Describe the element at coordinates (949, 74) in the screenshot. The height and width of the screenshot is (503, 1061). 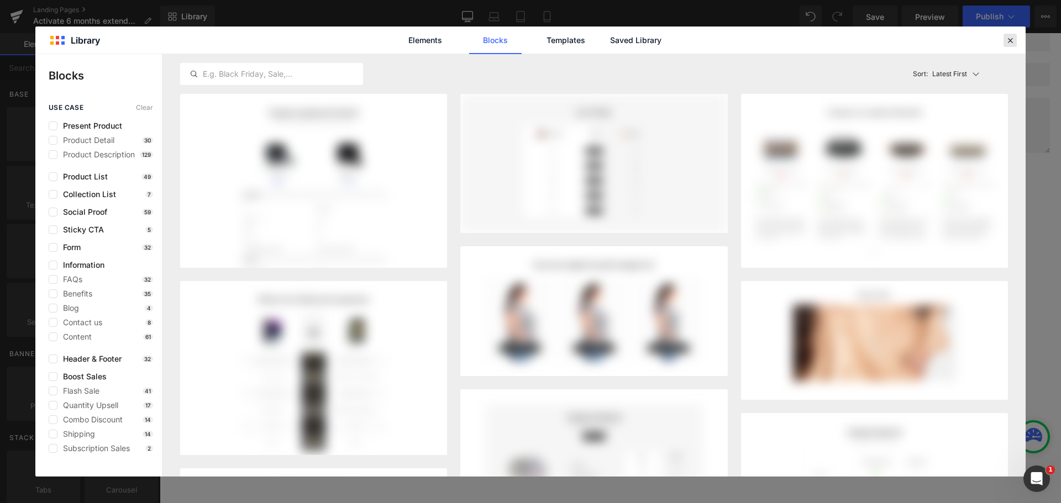
I see `p: Latest First` at that location.